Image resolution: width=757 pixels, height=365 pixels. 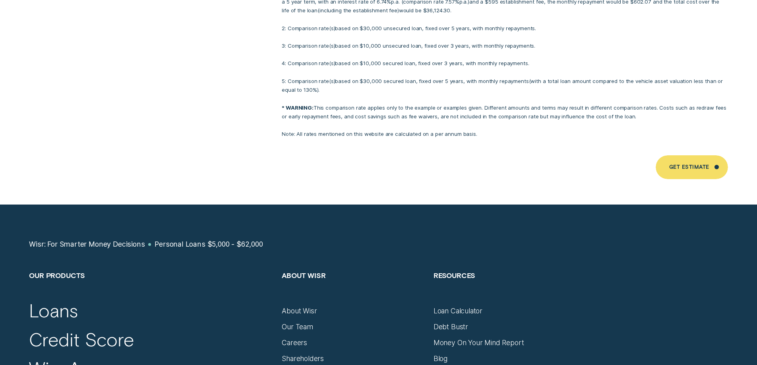 I want to click on h2: Resources, so click(x=505, y=289).